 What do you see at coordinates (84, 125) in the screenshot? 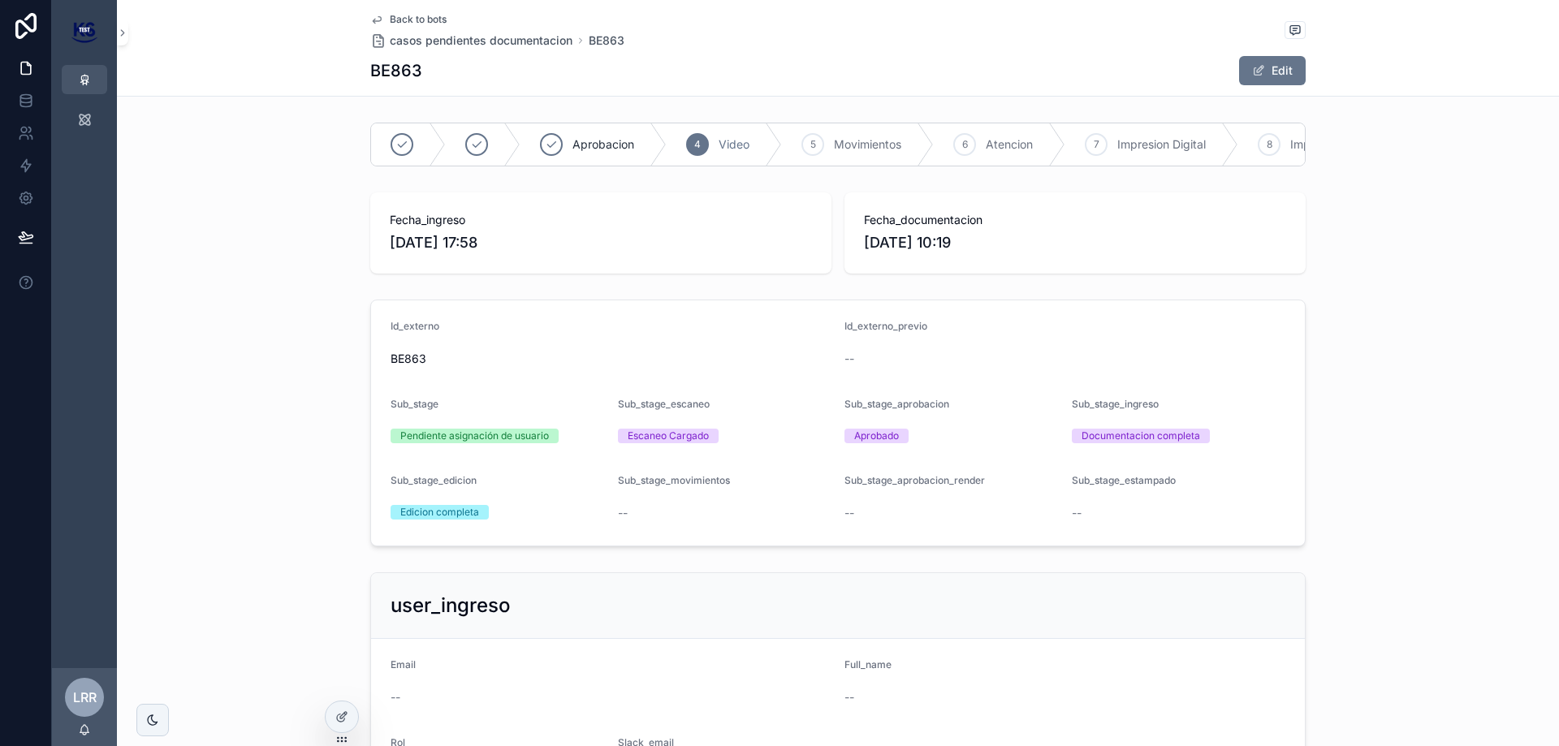
I see `div: scrollable content` at bounding box center [84, 125].